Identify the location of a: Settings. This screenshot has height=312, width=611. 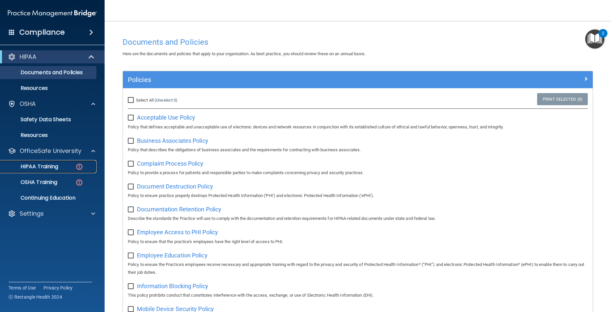
(51, 214).